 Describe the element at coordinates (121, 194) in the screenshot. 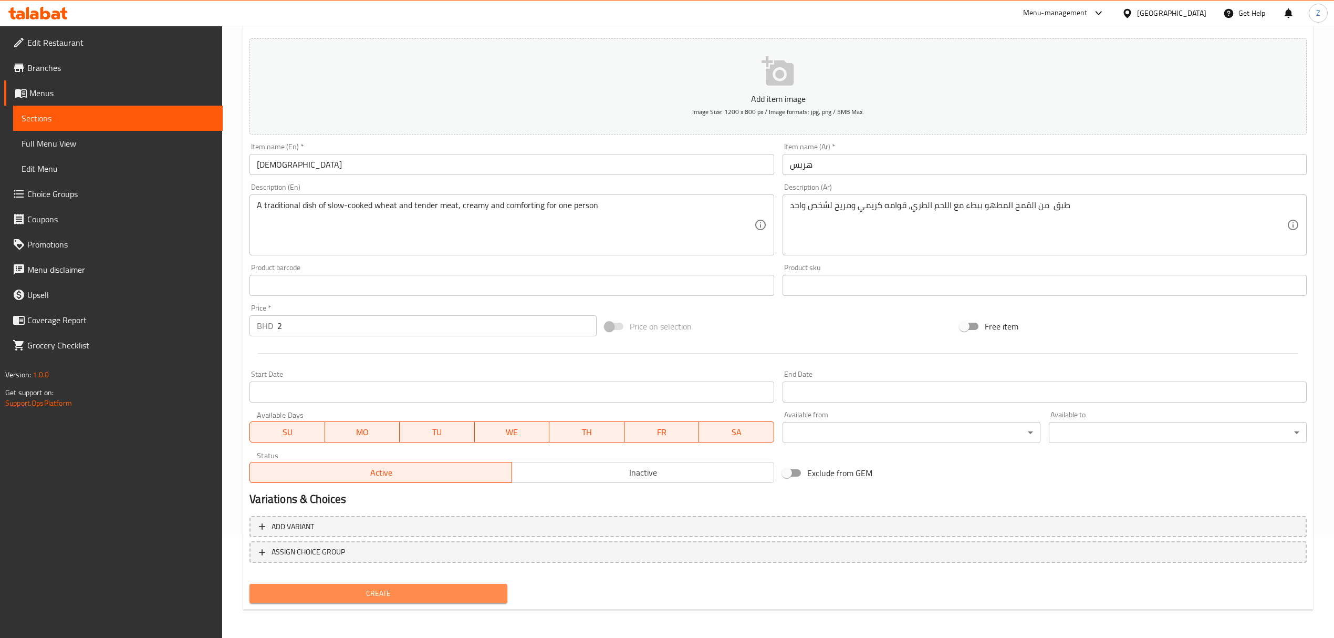

I see `span: Choice Groups` at that location.